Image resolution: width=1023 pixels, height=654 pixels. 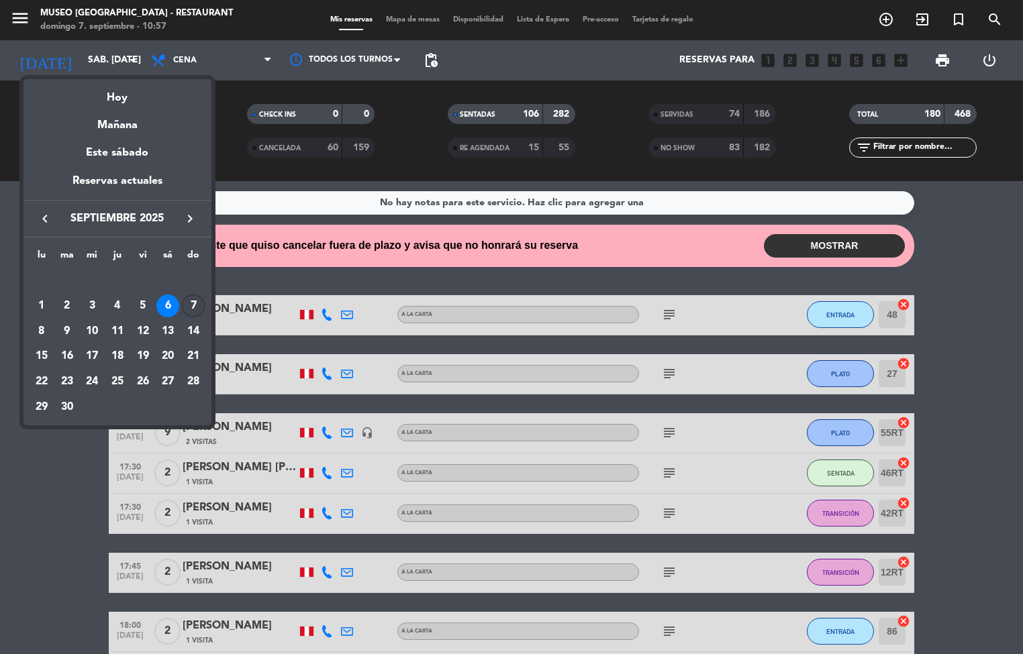 I want to click on th: viernes, so click(x=143, y=258).